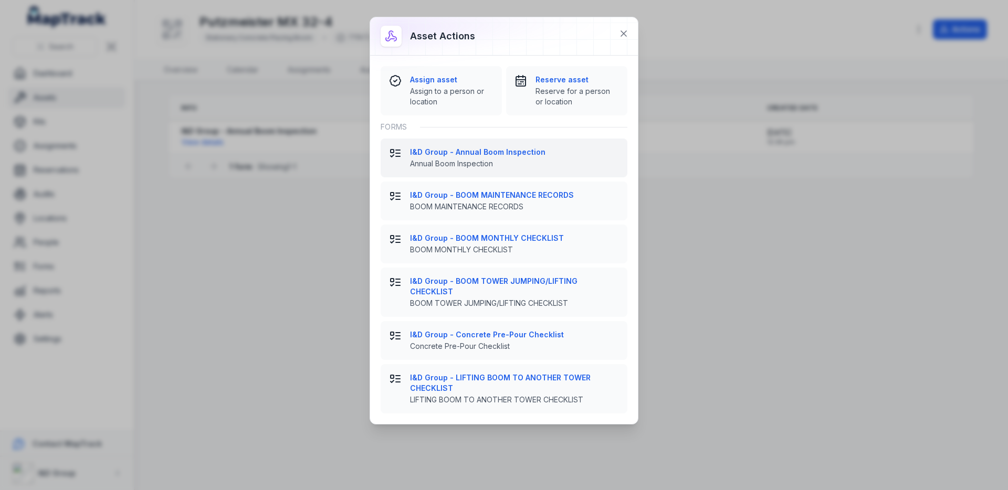 This screenshot has width=1008, height=490. I want to click on h3: Asset actions, so click(443, 36).